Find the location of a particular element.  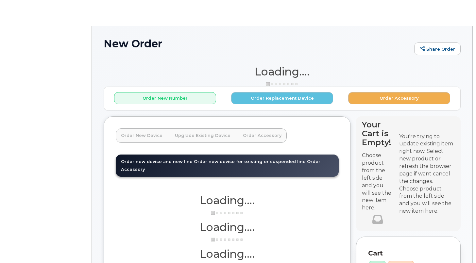

div: You're trying to update existing item right now. Select new product or refresh the browser page i... is located at coordinates (427, 159).